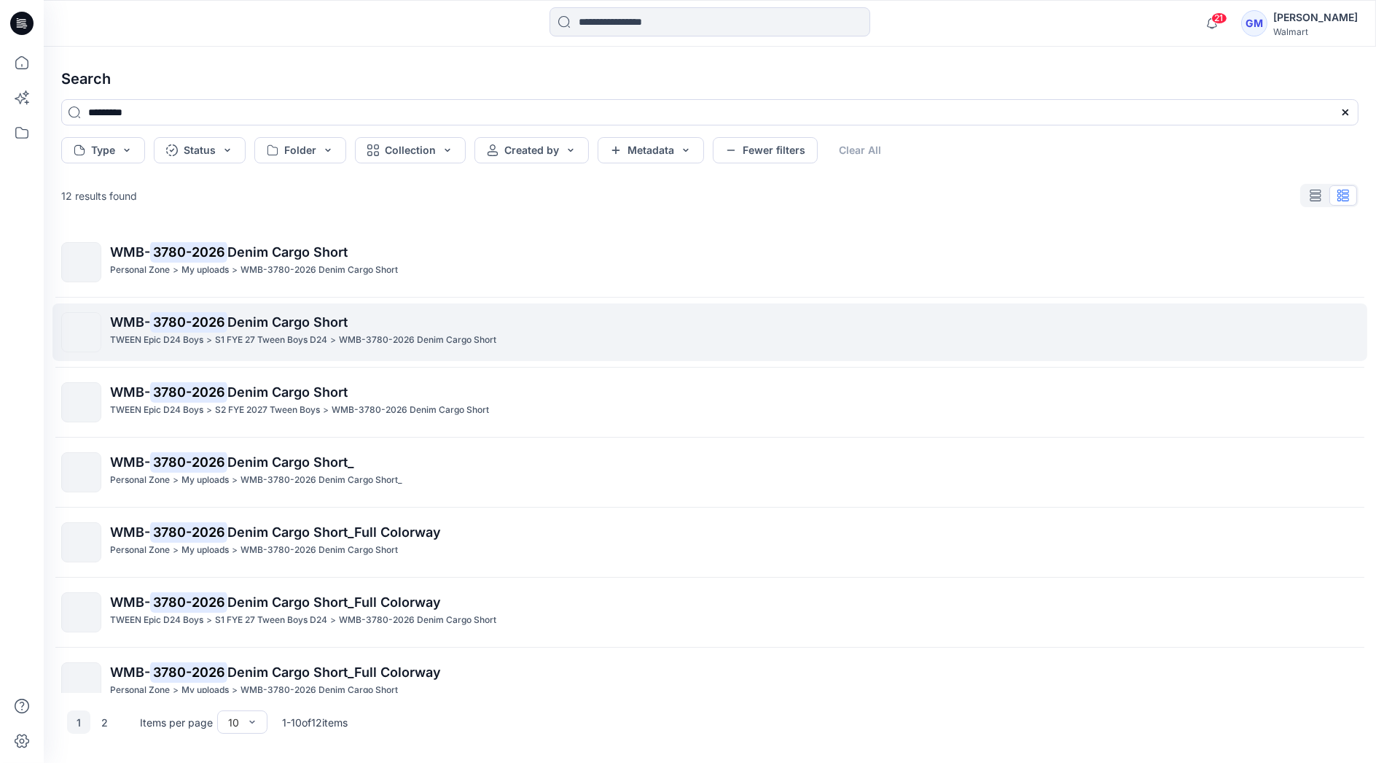 This screenshot has height=763, width=1376. What do you see at coordinates (200, 150) in the screenshot?
I see `button: Status` at bounding box center [200, 150].